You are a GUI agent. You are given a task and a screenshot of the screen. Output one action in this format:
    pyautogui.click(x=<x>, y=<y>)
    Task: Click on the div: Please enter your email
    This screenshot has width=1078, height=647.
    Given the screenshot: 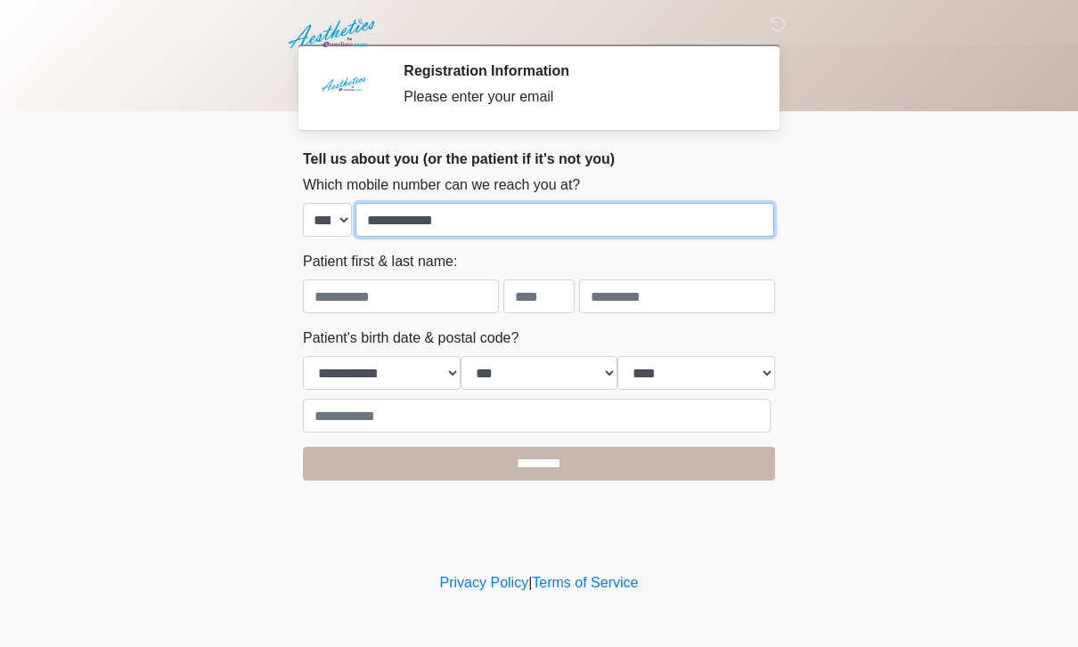 What is the action you would take?
    pyautogui.click(x=575, y=97)
    